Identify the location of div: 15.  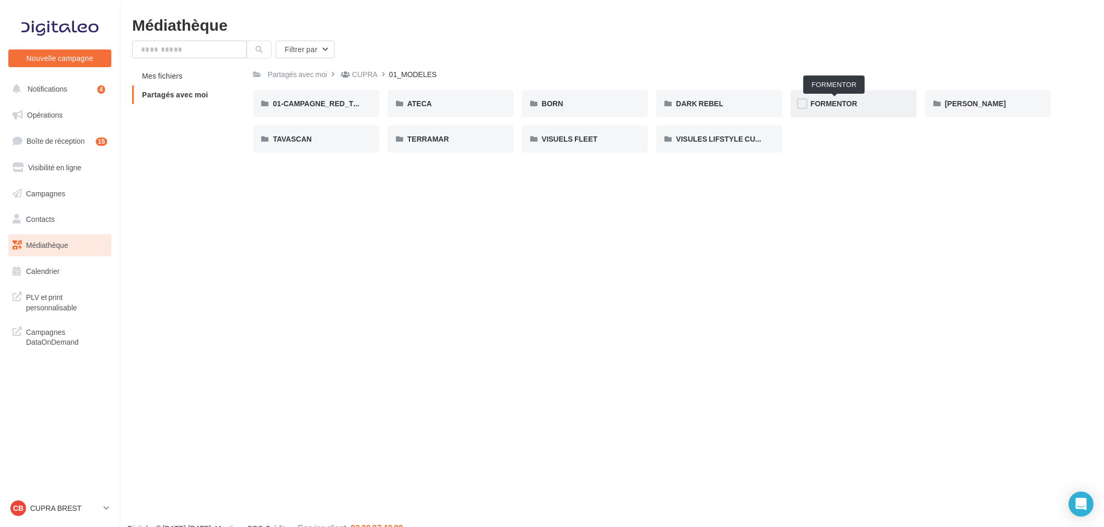
(101, 142).